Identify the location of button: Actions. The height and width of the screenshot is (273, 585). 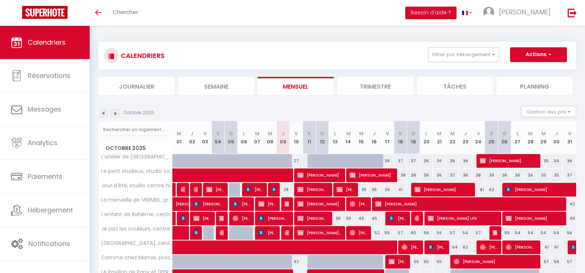
(538, 55).